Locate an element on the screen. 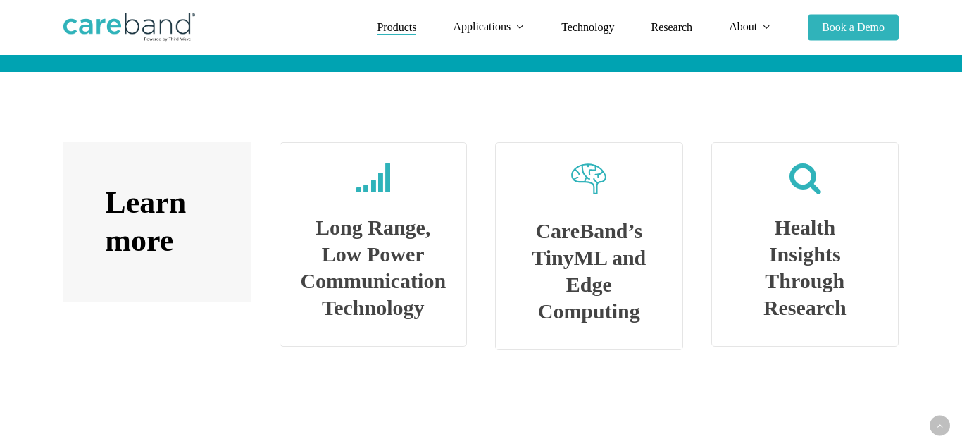 The width and height of the screenshot is (962, 446). a: Research is located at coordinates (671, 27).